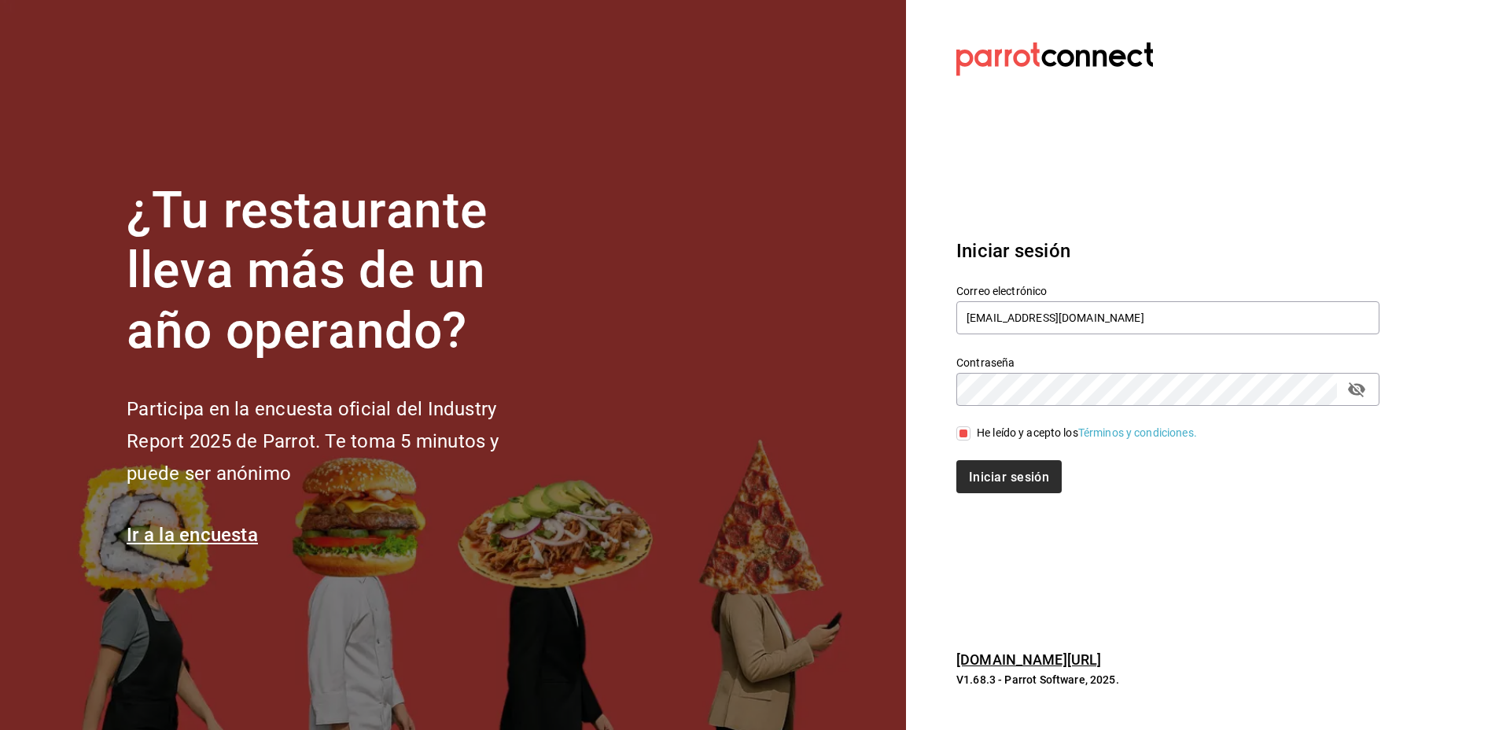 The image size is (1510, 730). I want to click on button: Iniciar sesión, so click(1009, 477).